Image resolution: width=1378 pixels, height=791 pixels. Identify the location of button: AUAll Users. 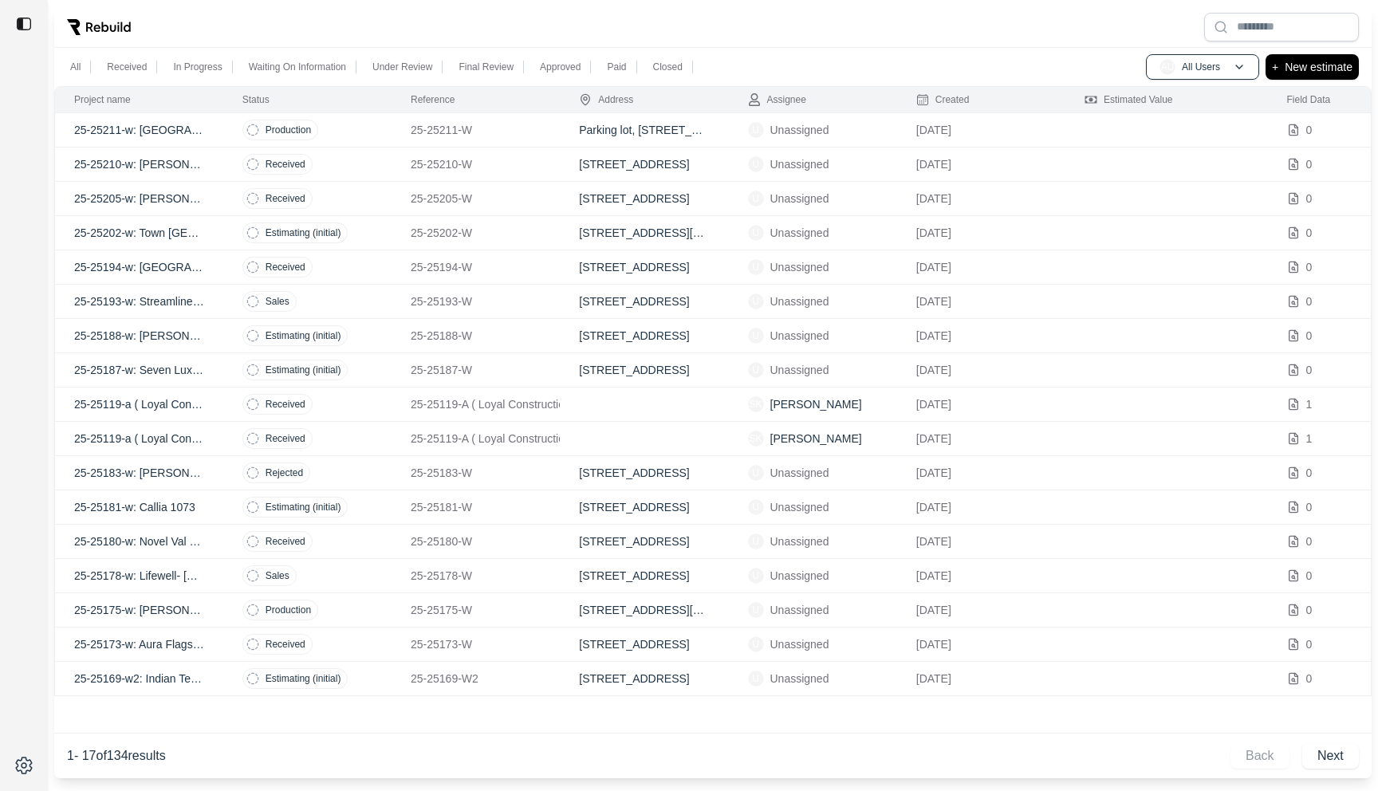
(1203, 67).